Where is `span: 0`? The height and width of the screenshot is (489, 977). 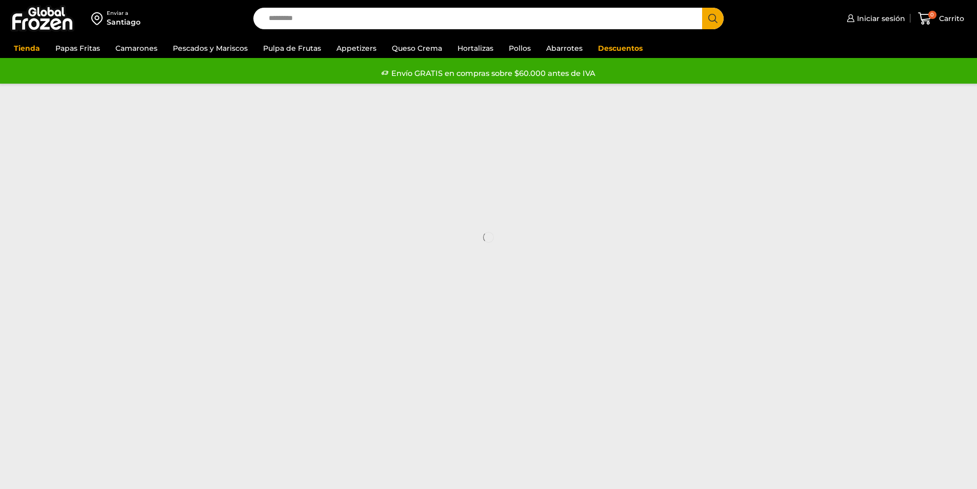 span: 0 is located at coordinates (933, 15).